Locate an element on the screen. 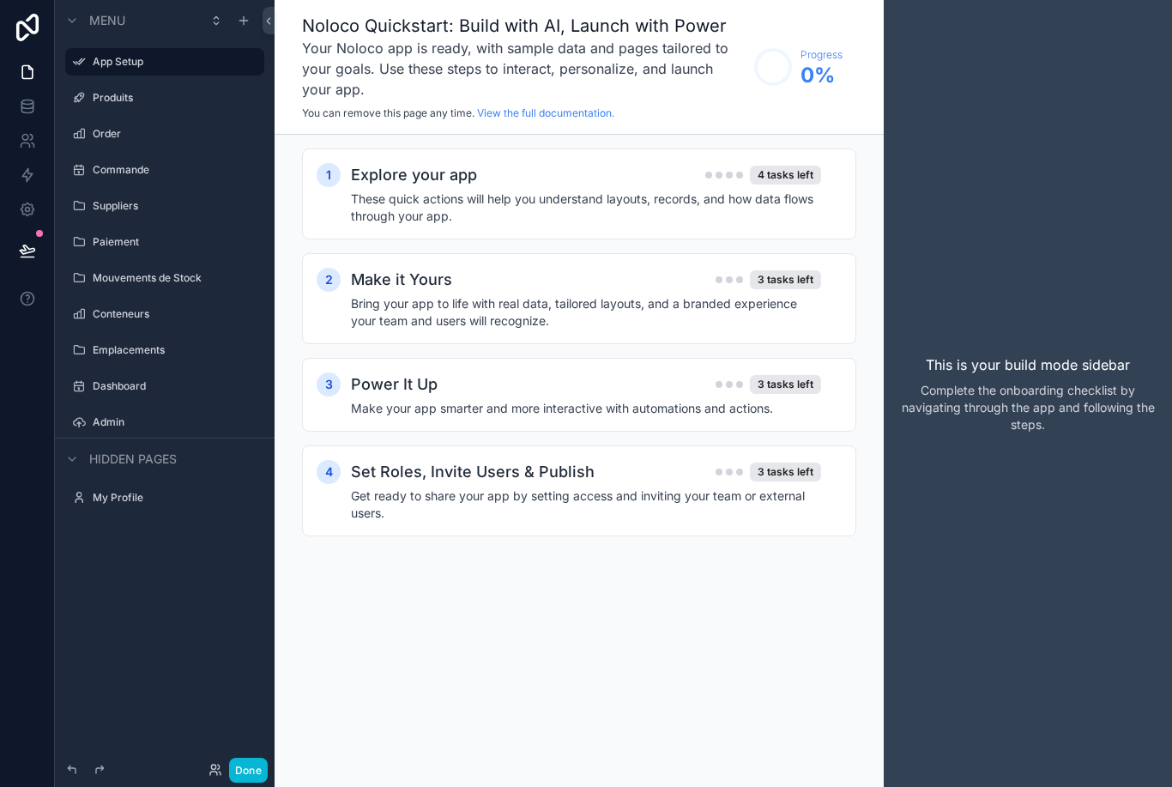 This screenshot has width=1172, height=787. a: Commande is located at coordinates (177, 170).